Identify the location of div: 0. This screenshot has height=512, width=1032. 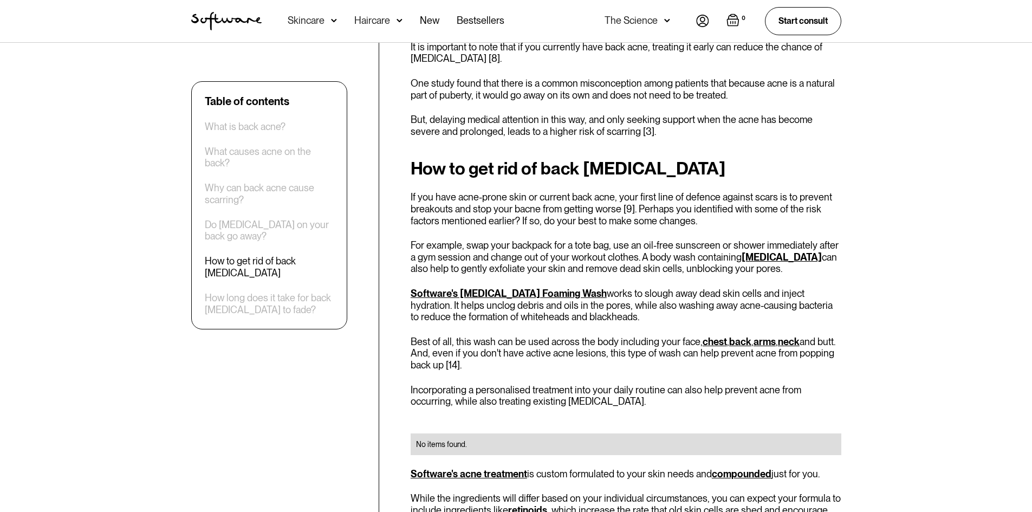
(743, 18).